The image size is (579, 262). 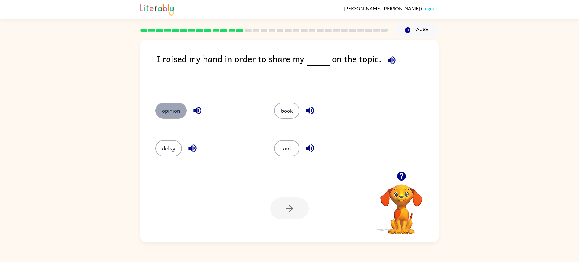 I want to click on button: opinion, so click(x=171, y=111).